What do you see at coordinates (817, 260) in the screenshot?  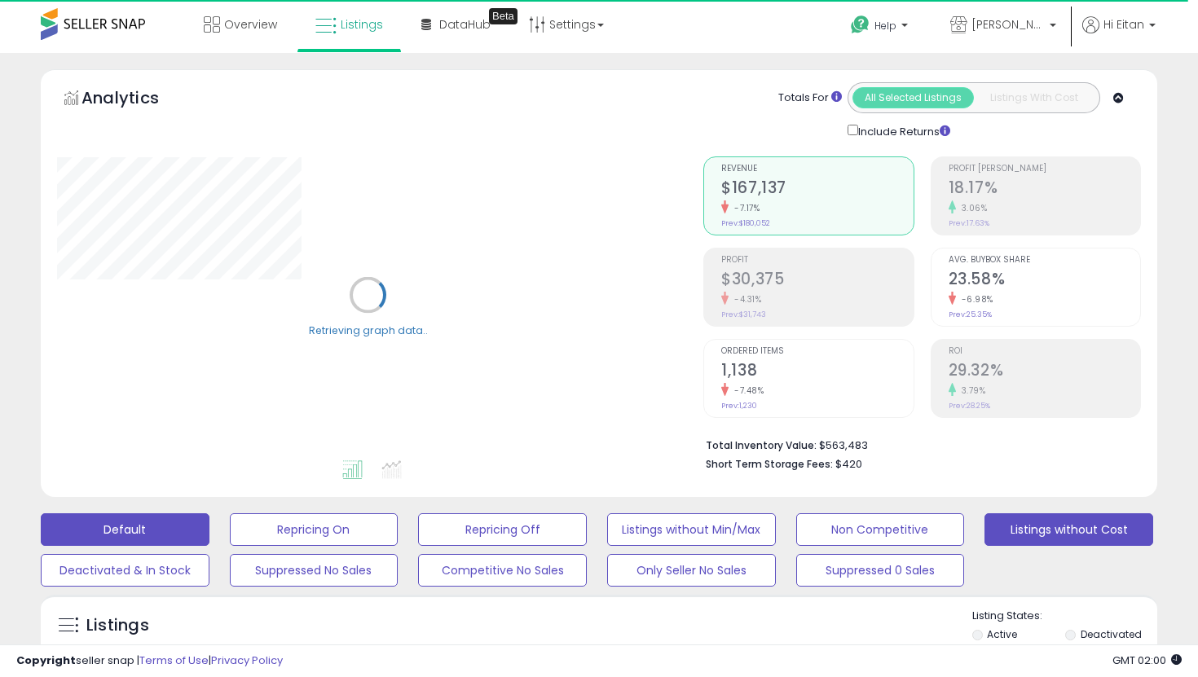 I see `span: Profit` at bounding box center [817, 260].